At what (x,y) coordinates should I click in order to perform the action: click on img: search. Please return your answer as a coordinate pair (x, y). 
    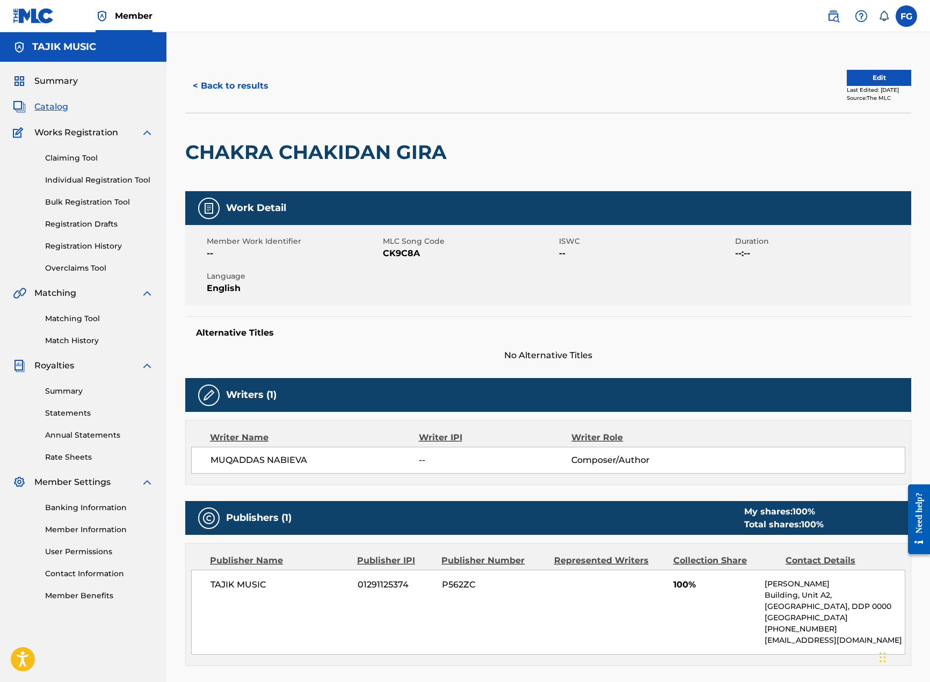
    Looking at the image, I should click on (834, 16).